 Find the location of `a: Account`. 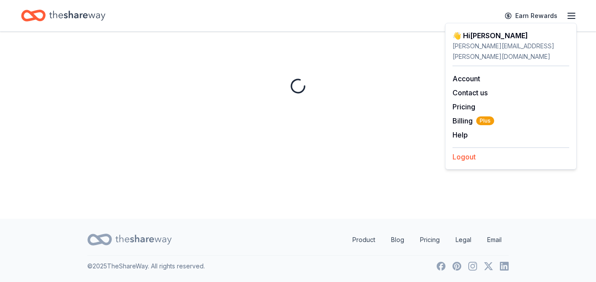

a: Account is located at coordinates (466, 79).